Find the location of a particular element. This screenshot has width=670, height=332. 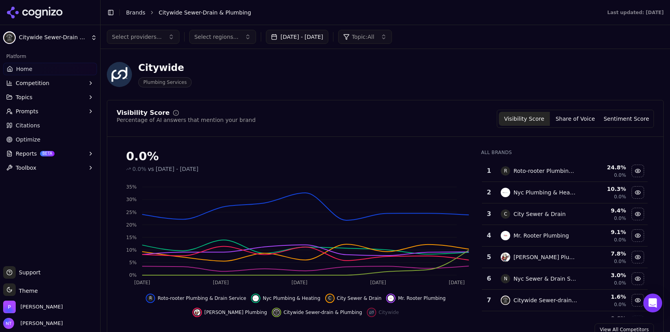

button: Show all day sewer & drain inc. data is located at coordinates (637, 322).